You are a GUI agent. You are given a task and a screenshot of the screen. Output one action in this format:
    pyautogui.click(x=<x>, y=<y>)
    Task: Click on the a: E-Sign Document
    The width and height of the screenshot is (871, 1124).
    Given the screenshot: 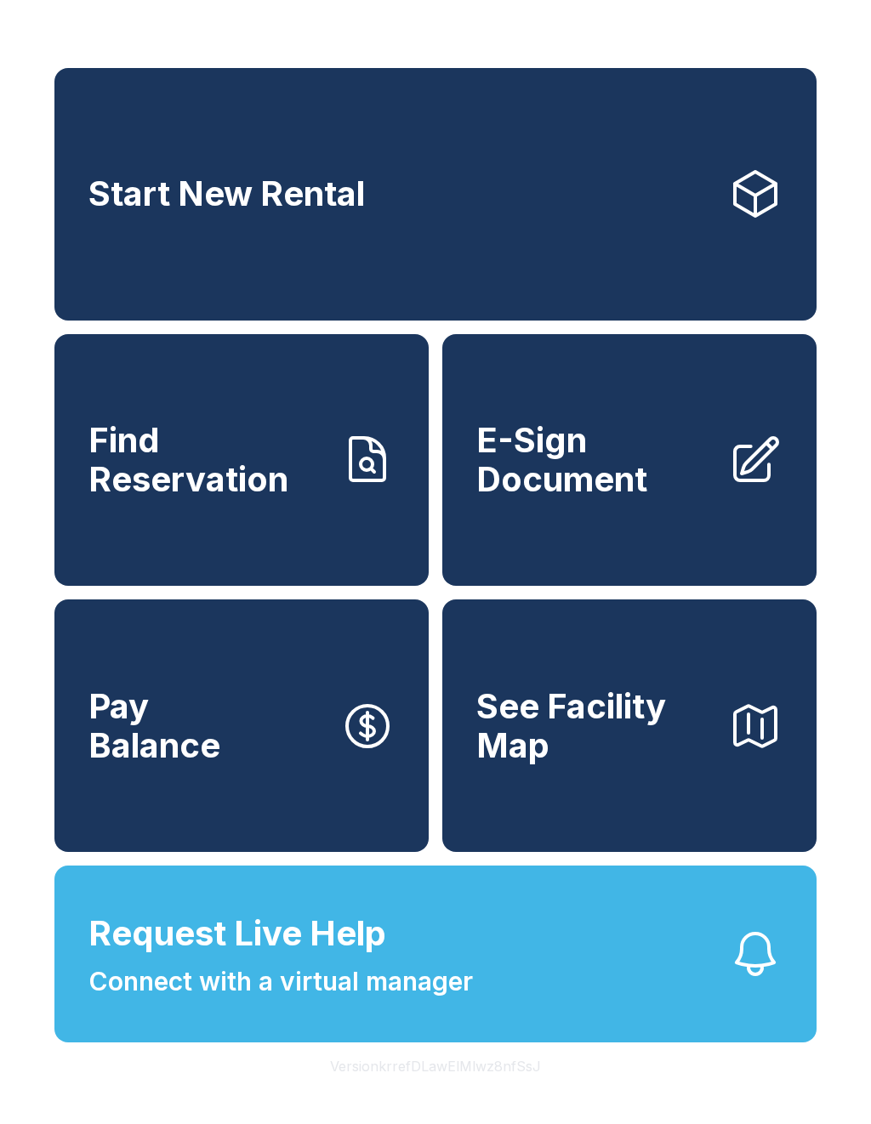 What is the action you would take?
    pyautogui.click(x=629, y=460)
    